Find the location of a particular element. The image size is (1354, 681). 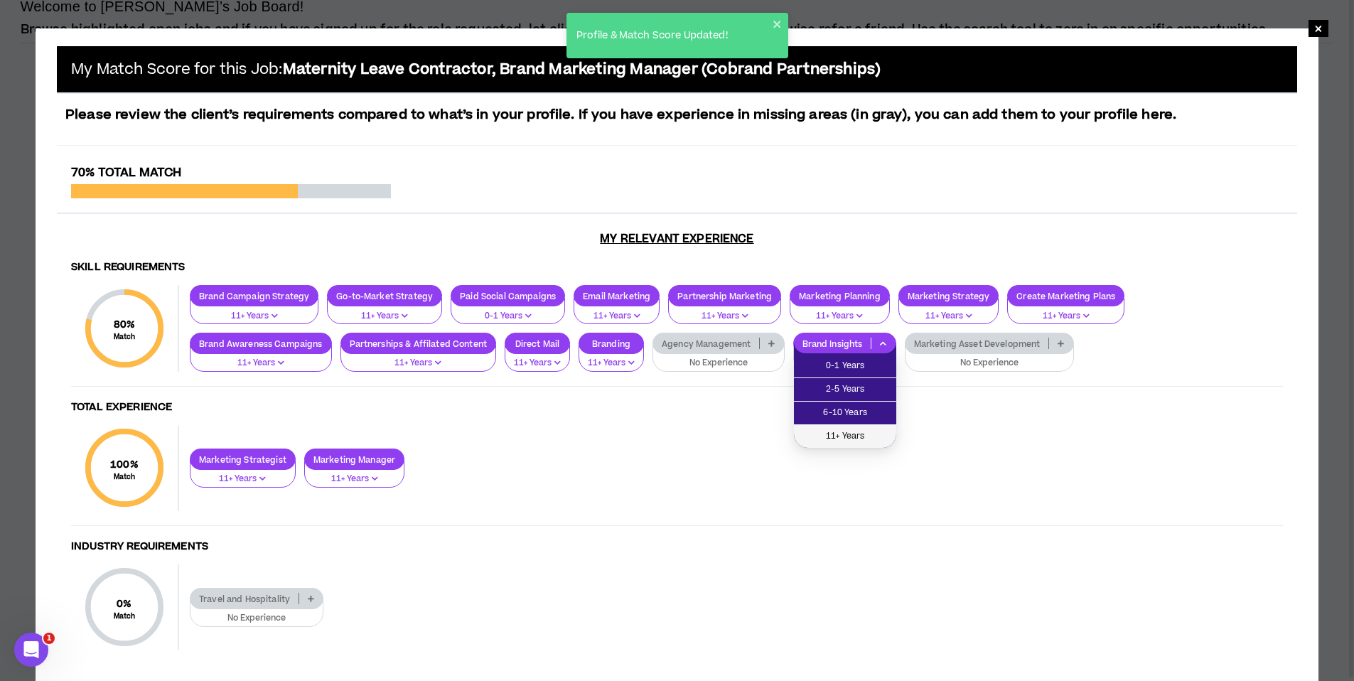

b: Maternity Leave Contractor, Brand Marketing Manager (Cobrand Partnerships) is located at coordinates (582, 69).